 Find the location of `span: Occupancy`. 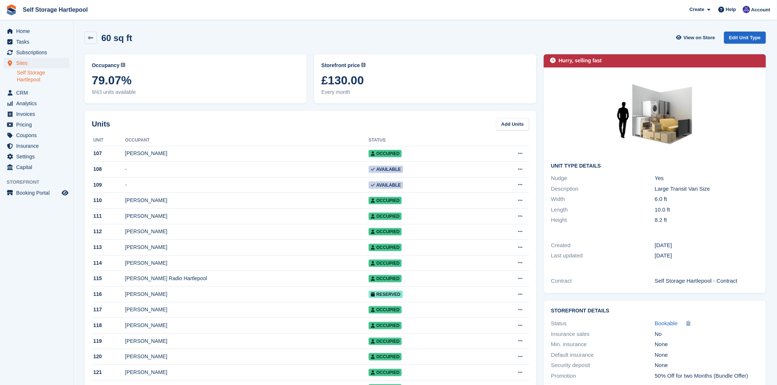

span: Occupancy is located at coordinates (105, 65).